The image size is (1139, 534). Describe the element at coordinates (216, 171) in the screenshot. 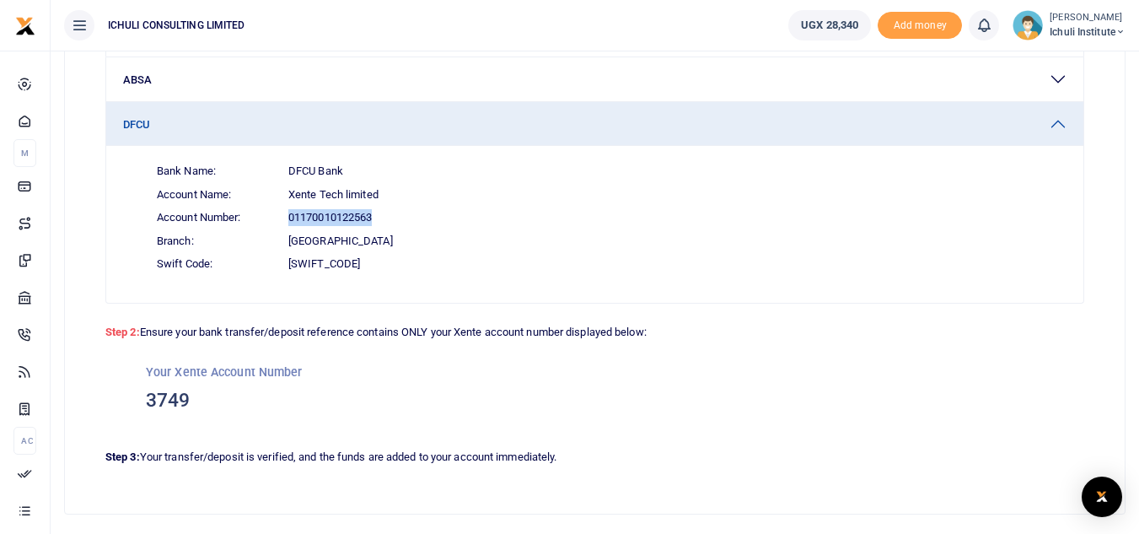

I see `span: Bank Name:` at that location.